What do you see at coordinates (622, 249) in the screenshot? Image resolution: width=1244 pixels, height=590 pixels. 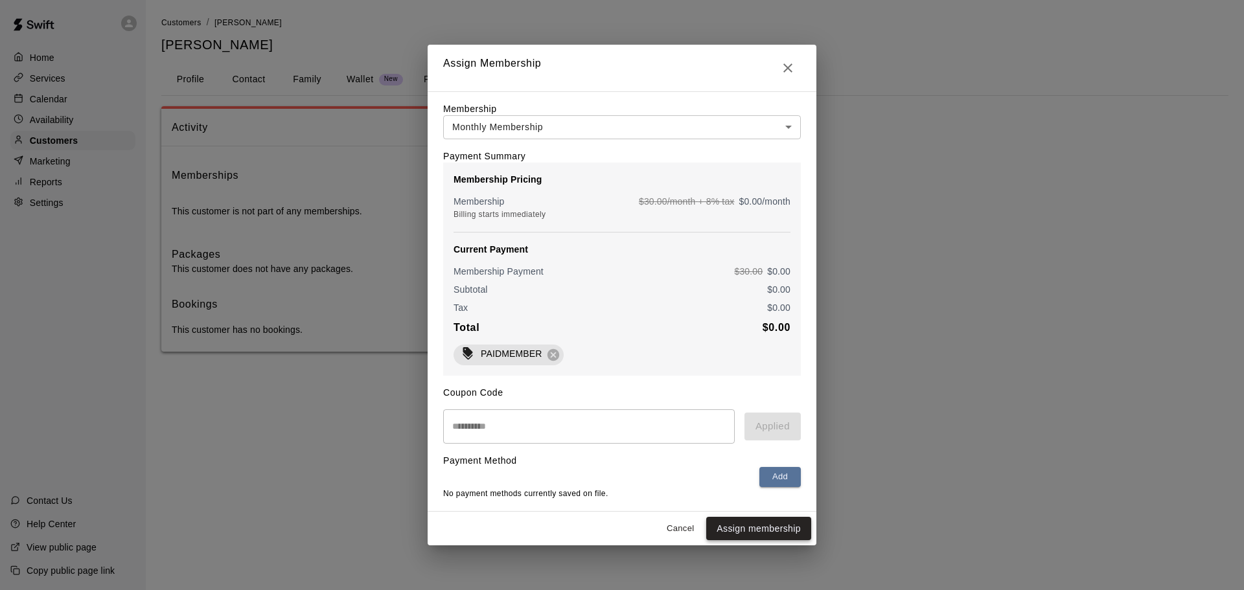 I see `p: Current Payment` at bounding box center [622, 249].